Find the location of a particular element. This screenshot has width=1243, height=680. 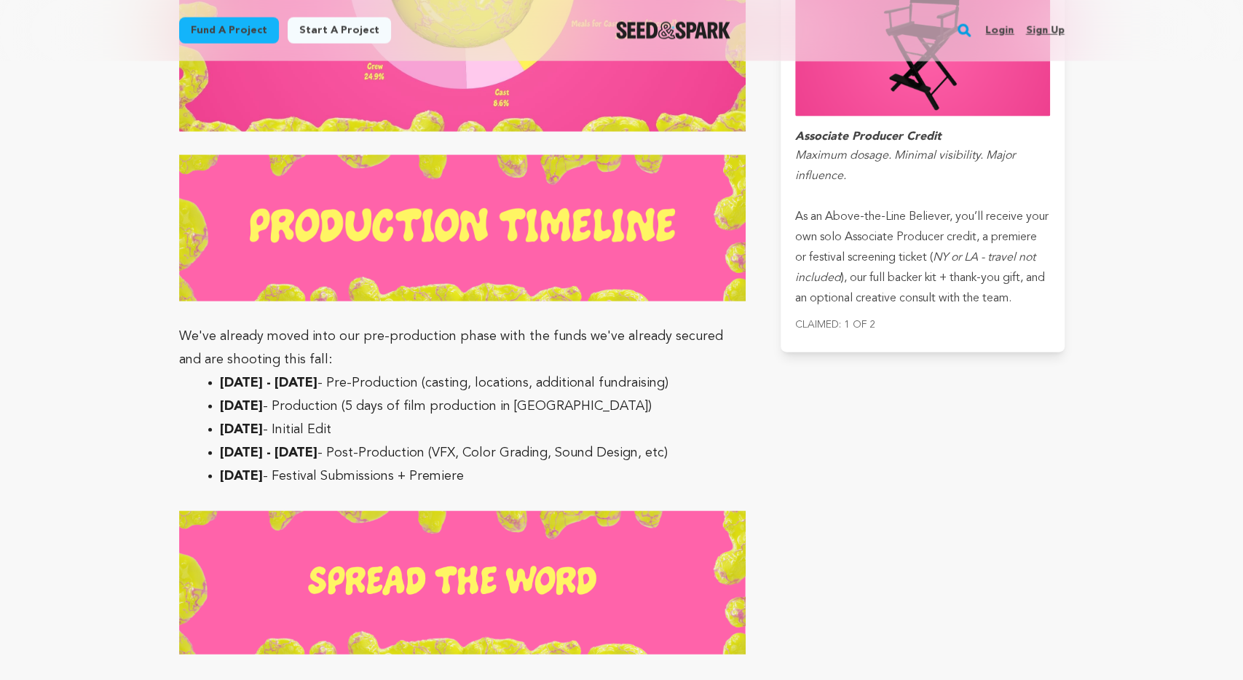

a: Fund a project is located at coordinates (229, 31).